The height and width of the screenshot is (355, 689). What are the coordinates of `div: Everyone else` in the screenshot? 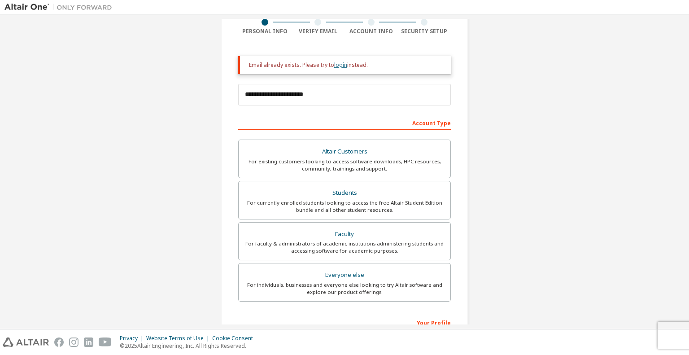 It's located at (344, 275).